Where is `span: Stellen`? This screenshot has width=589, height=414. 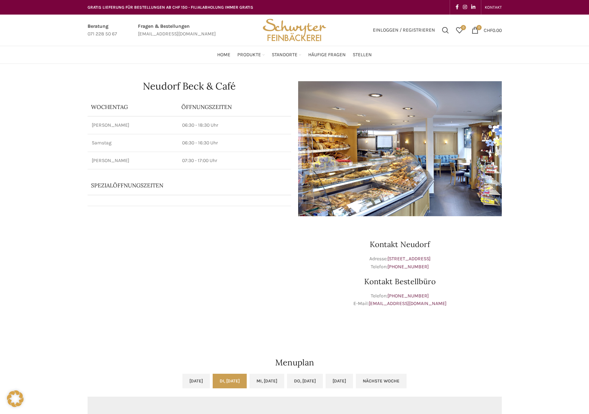 span: Stellen is located at coordinates (362, 55).